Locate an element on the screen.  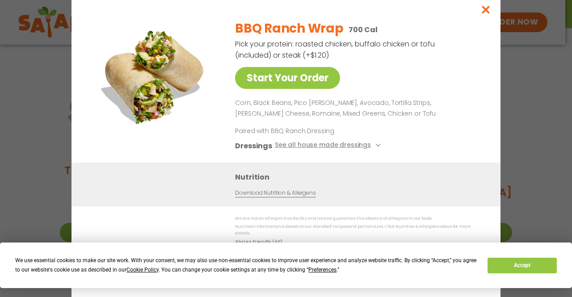
strong: Gluten Friendly (GF) is located at coordinates (258, 241).